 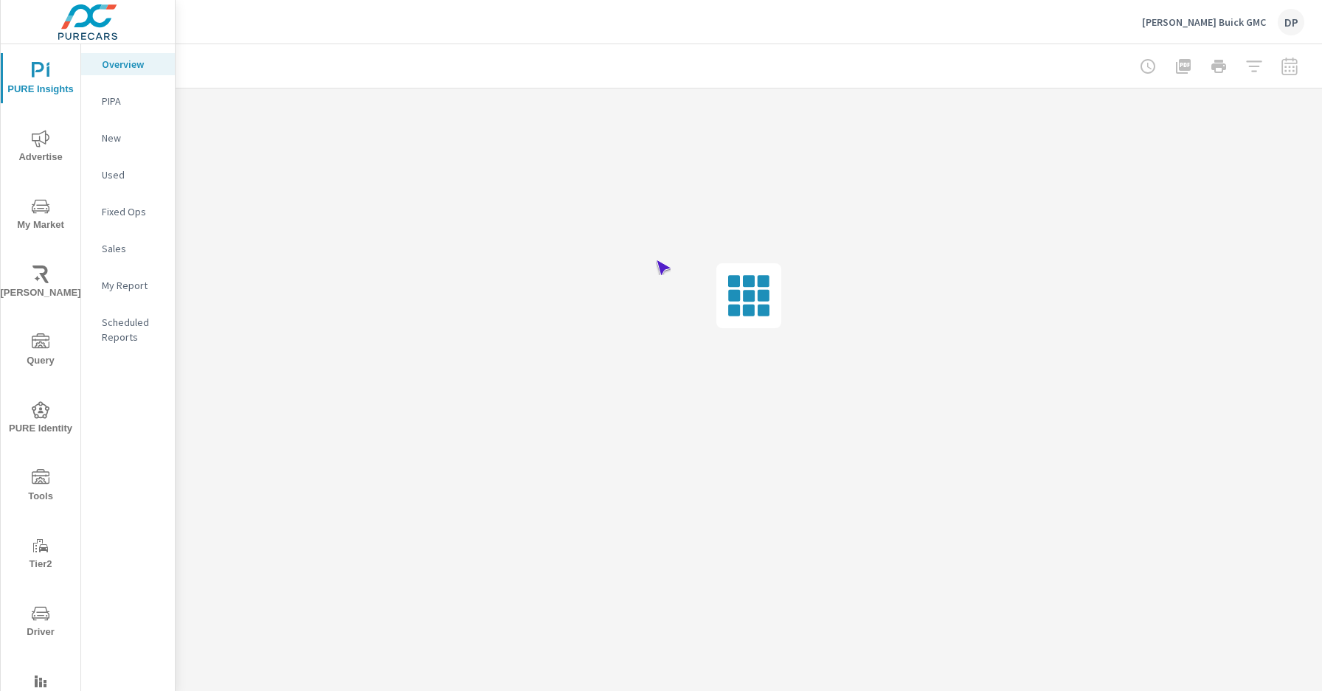 I want to click on div: DP, so click(x=1291, y=22).